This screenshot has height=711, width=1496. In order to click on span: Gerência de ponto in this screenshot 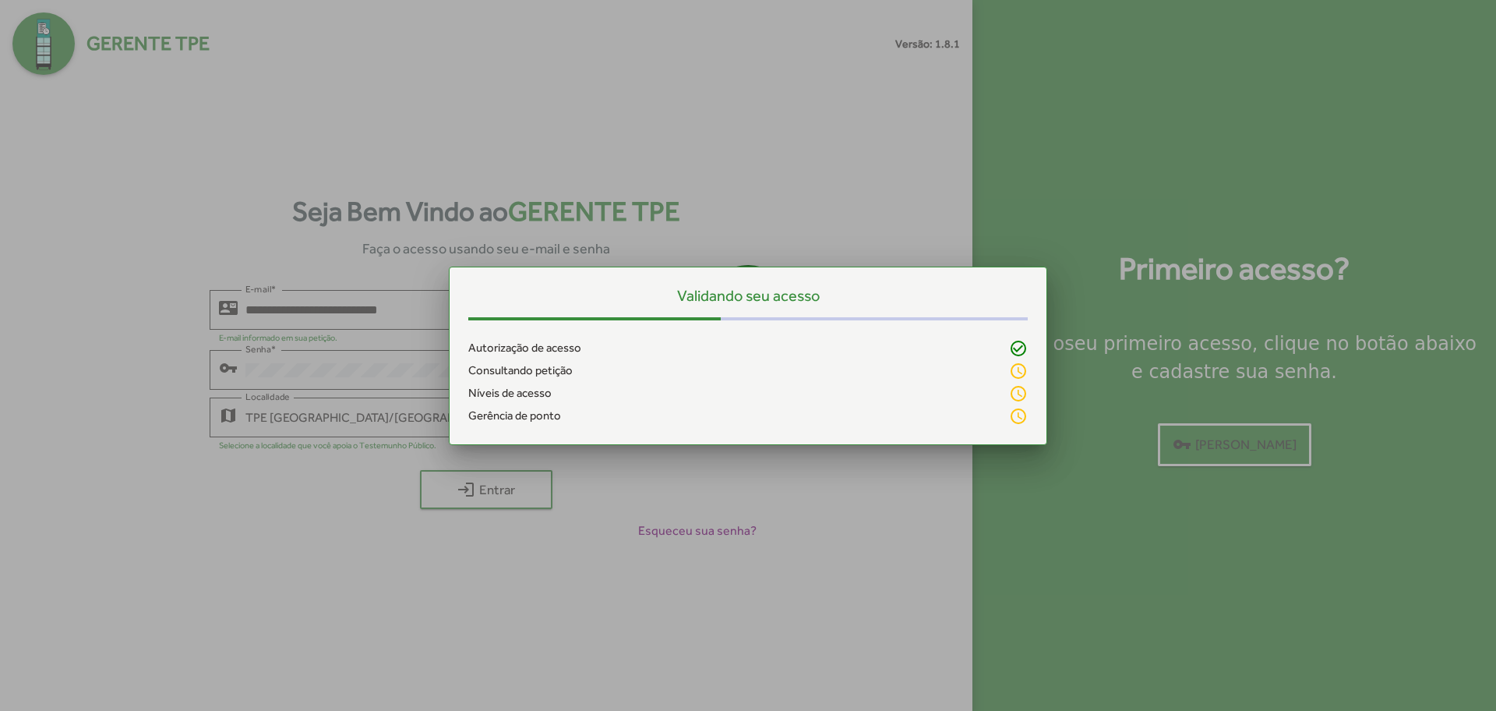, I will do `click(514, 415)`.